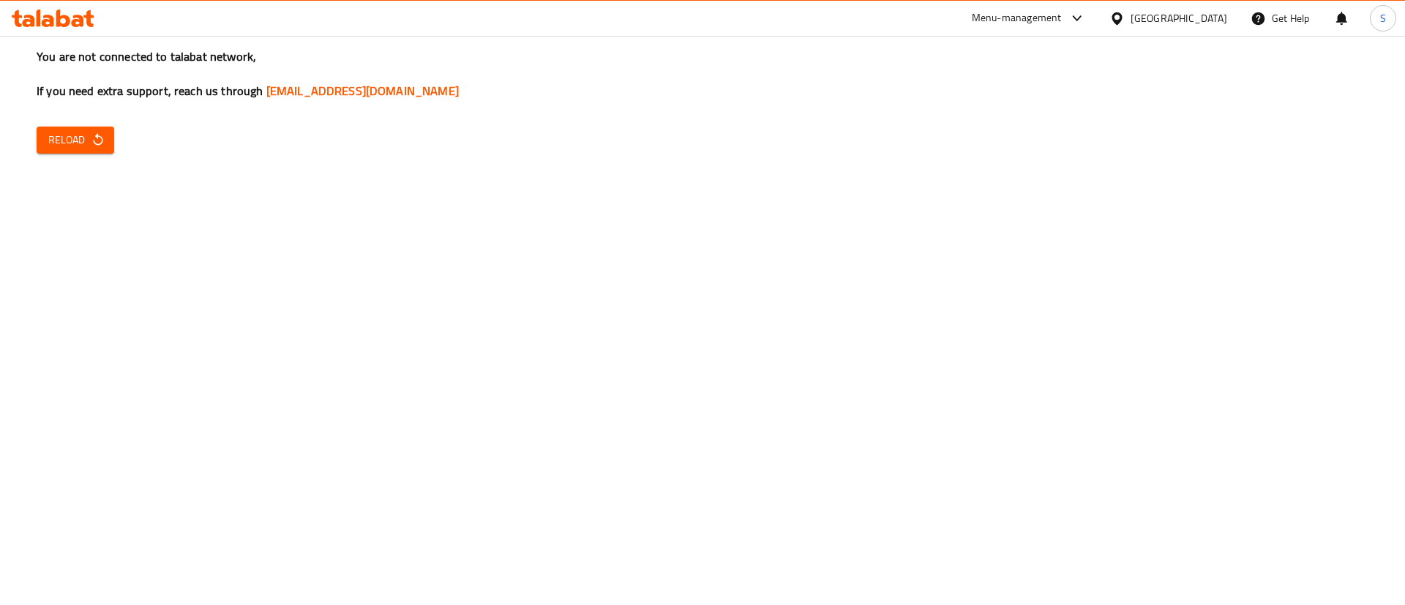  What do you see at coordinates (1383, 18) in the screenshot?
I see `span: S` at bounding box center [1383, 18].